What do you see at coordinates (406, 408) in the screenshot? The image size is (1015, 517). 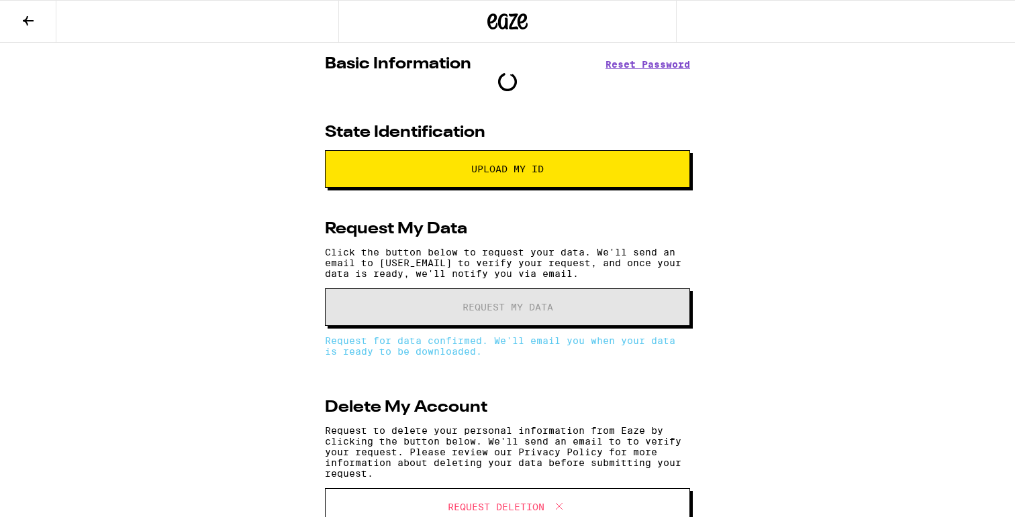 I see `h2: Delete My Account` at bounding box center [406, 408].